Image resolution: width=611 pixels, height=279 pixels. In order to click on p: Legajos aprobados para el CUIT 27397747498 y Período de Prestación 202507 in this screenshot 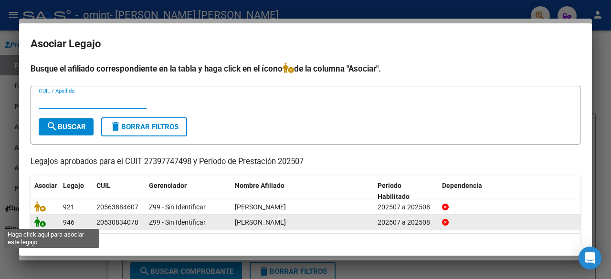, I will do `click(305, 162)`.